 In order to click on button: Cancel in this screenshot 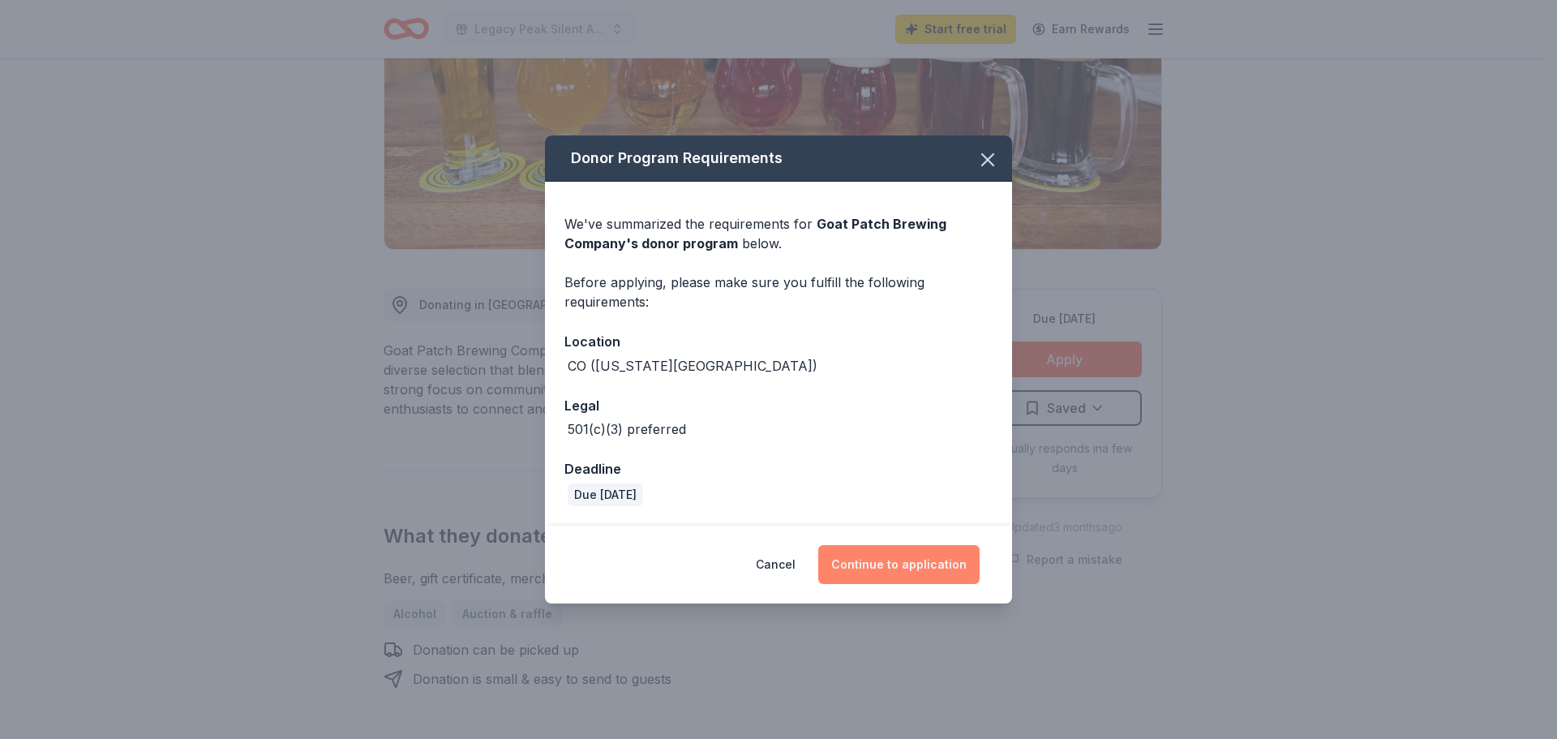, I will do `click(775, 564)`.